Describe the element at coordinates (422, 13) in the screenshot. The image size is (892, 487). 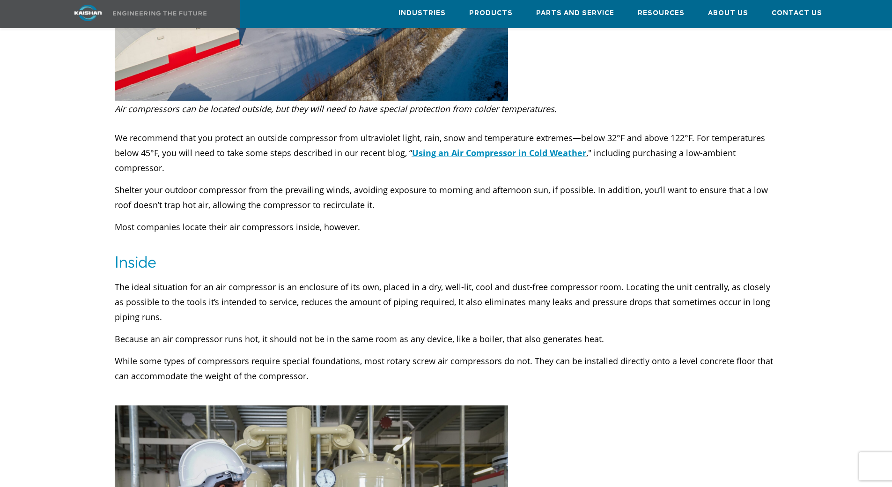
I see `span: Industries` at that location.